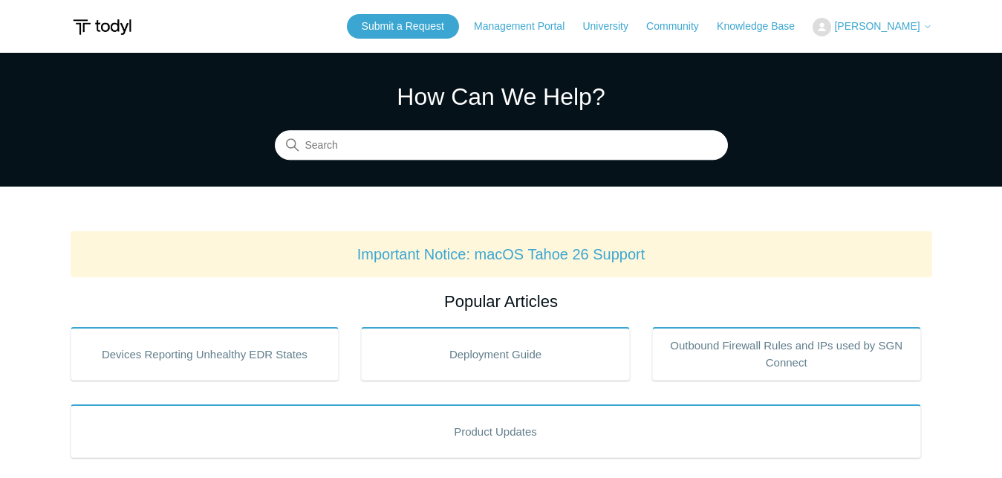 Image resolution: width=1002 pixels, height=478 pixels. Describe the element at coordinates (495, 431) in the screenshot. I see `a: Product Updates` at that location.